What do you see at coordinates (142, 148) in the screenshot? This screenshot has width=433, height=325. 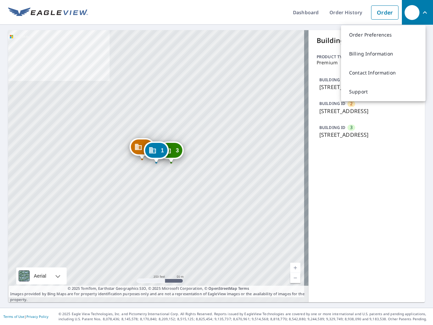 I see `div: Dropped pin, building 2, Commercial property, 1838 Lafayette Ave St Louis, MO 63104` at bounding box center [142, 148].